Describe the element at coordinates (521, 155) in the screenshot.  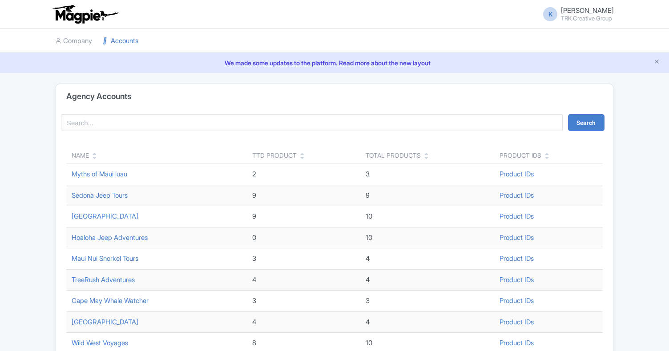
I see `div: Product IDs` at that location.